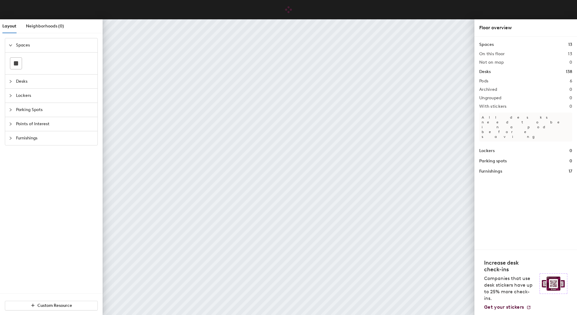 The width and height of the screenshot is (577, 315). What do you see at coordinates (571, 81) in the screenshot?
I see `h2: 6` at bounding box center [571, 81].